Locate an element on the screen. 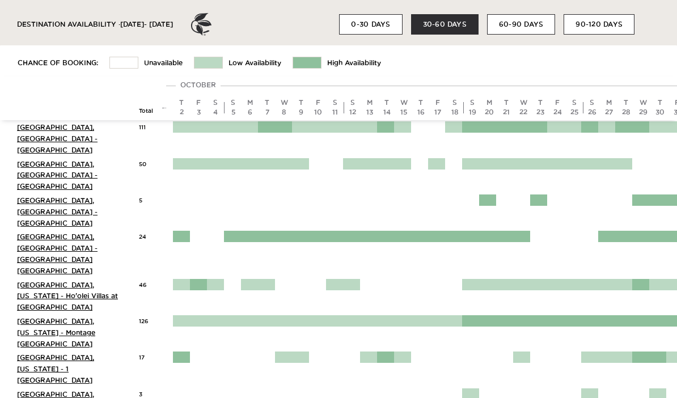 The image size is (677, 398). div: 46 is located at coordinates (147, 284).